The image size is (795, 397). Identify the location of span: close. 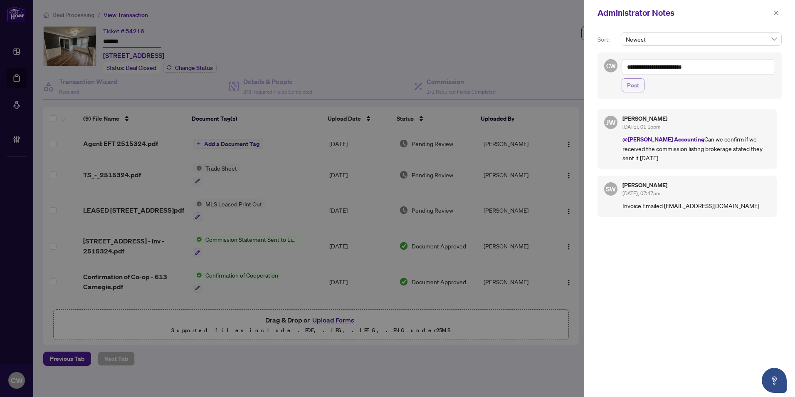
(776, 13).